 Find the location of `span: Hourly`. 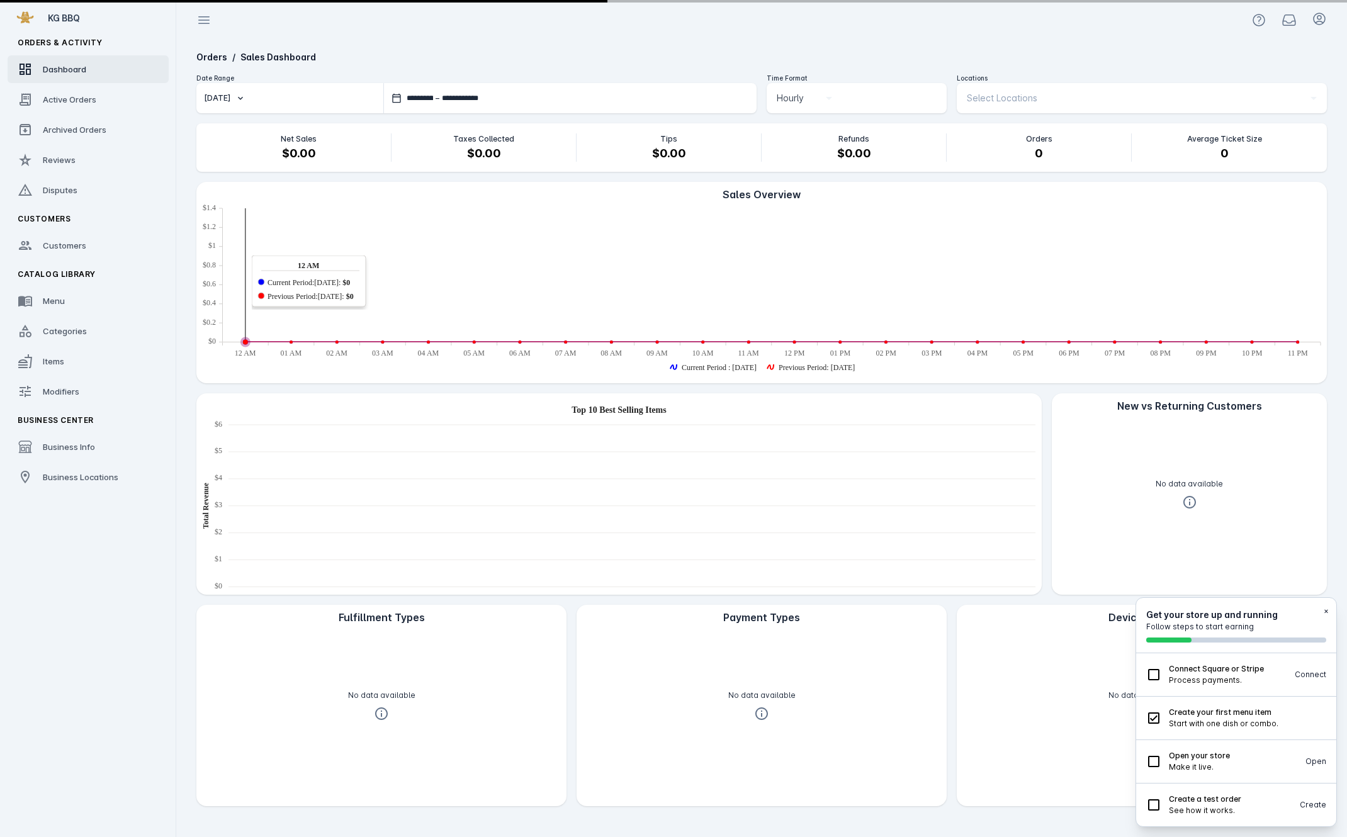

span: Hourly is located at coordinates (790, 98).